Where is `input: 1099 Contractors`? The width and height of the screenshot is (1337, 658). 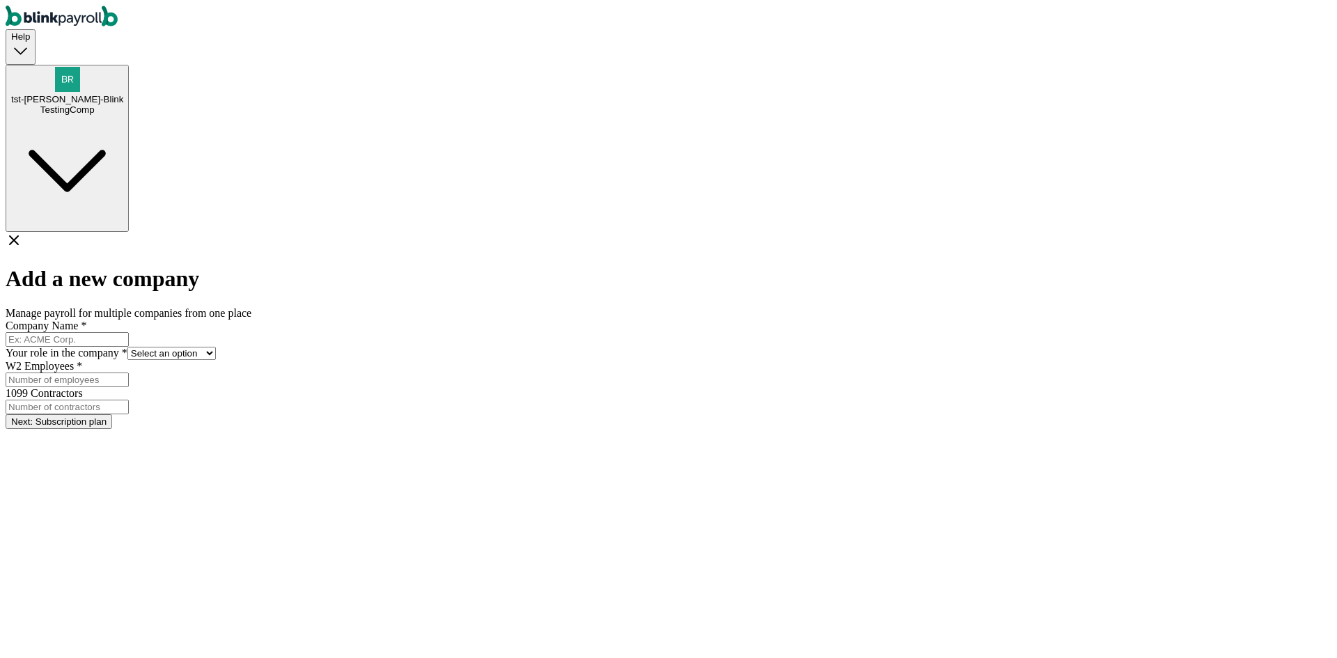 input: 1099 Contractors is located at coordinates (67, 407).